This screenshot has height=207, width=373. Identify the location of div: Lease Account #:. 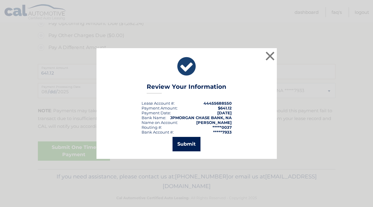
(158, 103).